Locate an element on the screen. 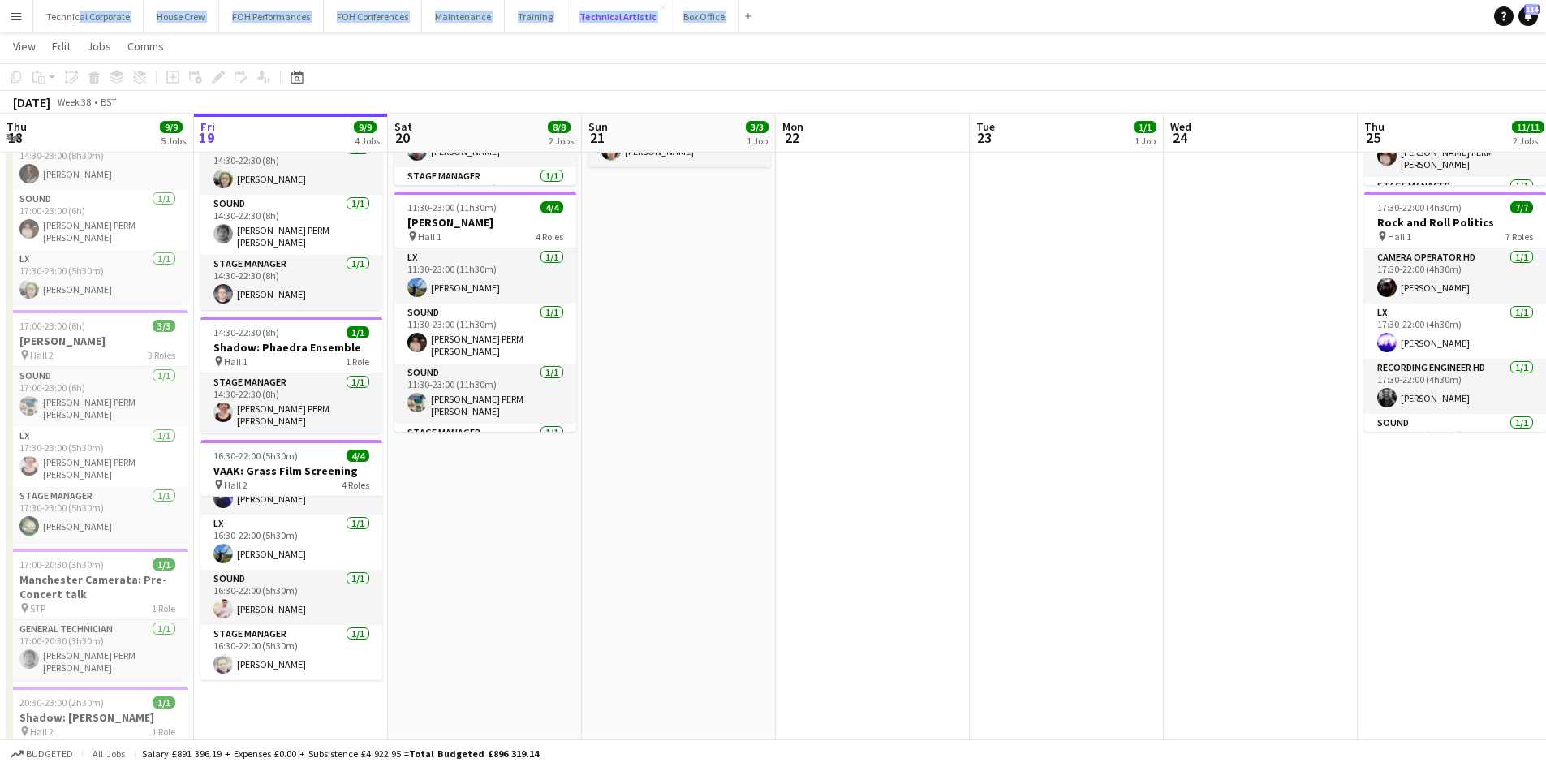 The image size is (1546, 767). div: 4 Jobs is located at coordinates (367, 140).